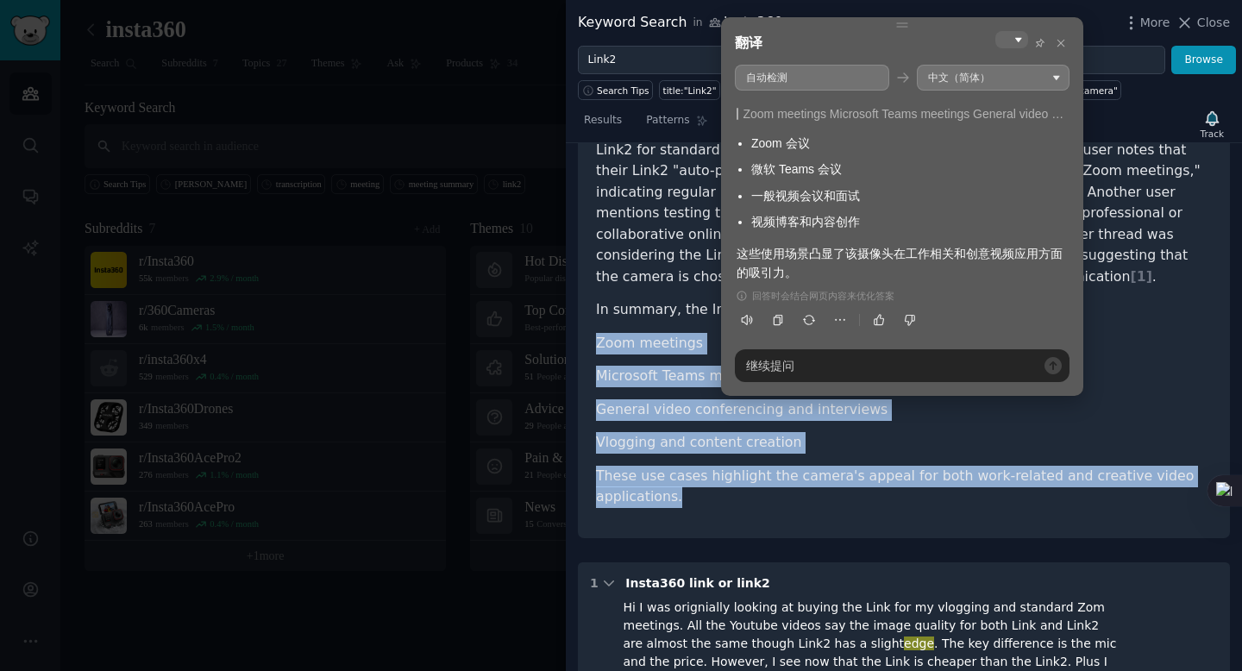 The image size is (1242, 671). What do you see at coordinates (676, 124) in the screenshot?
I see `a: Patterns` at bounding box center [676, 124].